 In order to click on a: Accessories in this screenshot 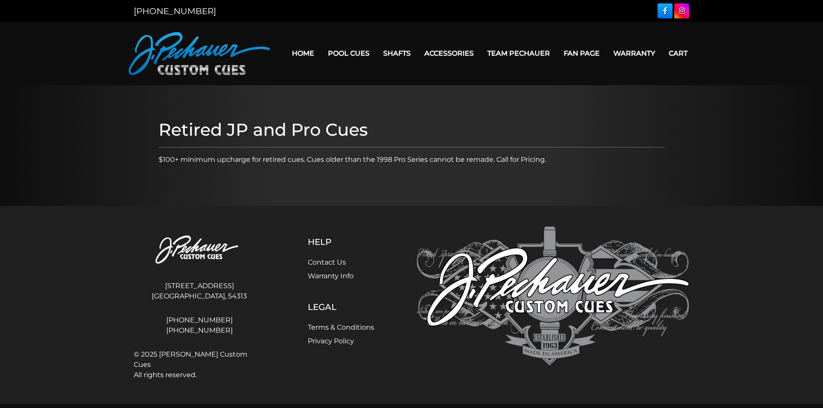, I will do `click(449, 53)`.